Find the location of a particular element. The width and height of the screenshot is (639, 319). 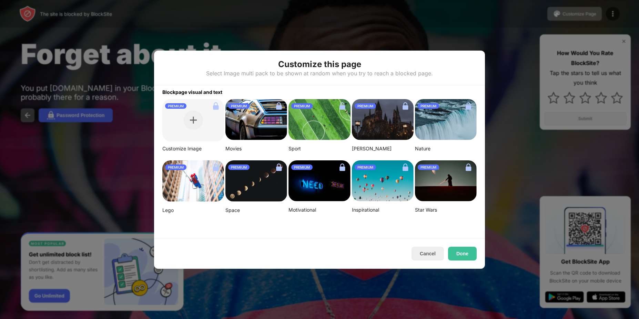

img: aditya-vyas-5qUJfO4NU4o-unsplash-small.png is located at coordinates (382, 120).